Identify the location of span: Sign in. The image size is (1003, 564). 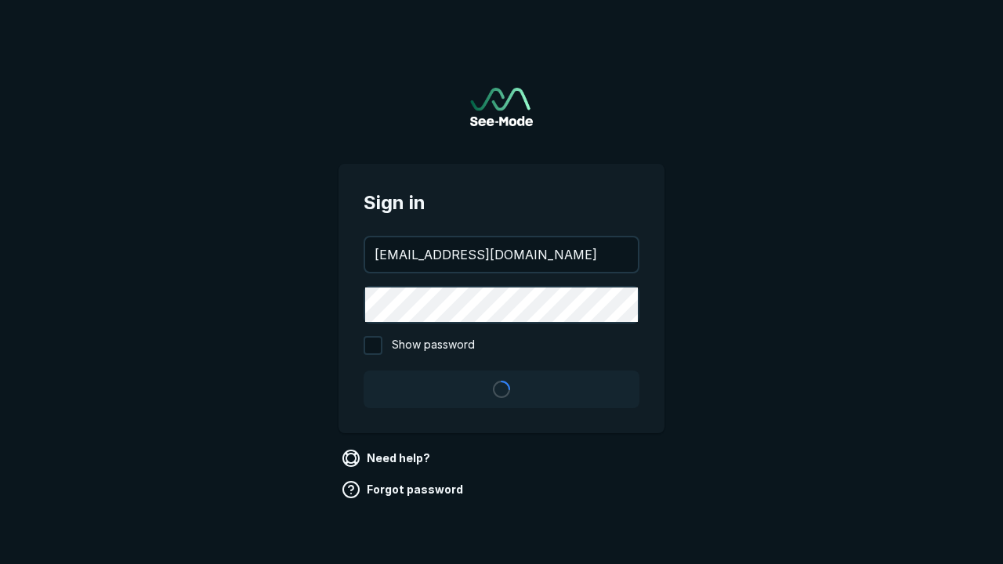
(501, 203).